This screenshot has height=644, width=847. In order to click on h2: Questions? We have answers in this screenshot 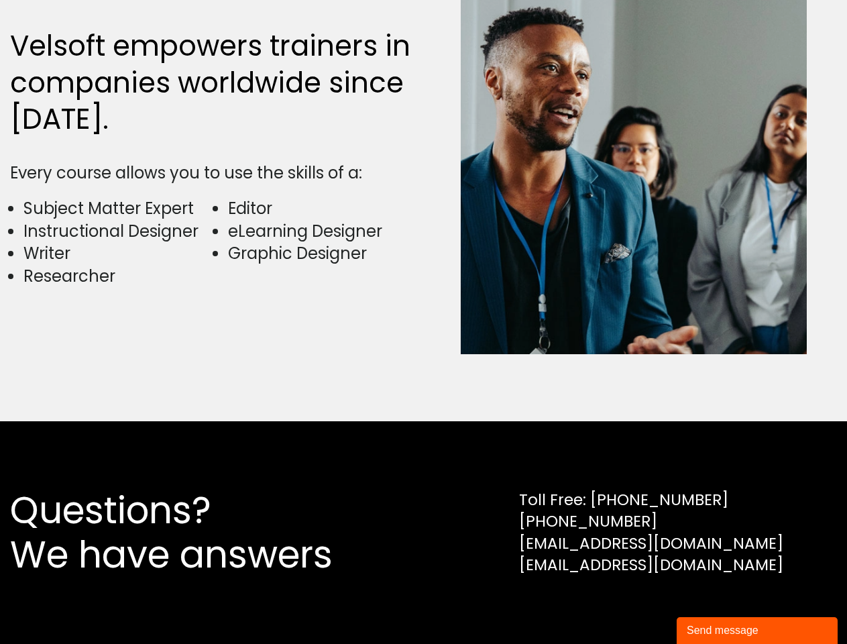, I will do `click(195, 533)`.